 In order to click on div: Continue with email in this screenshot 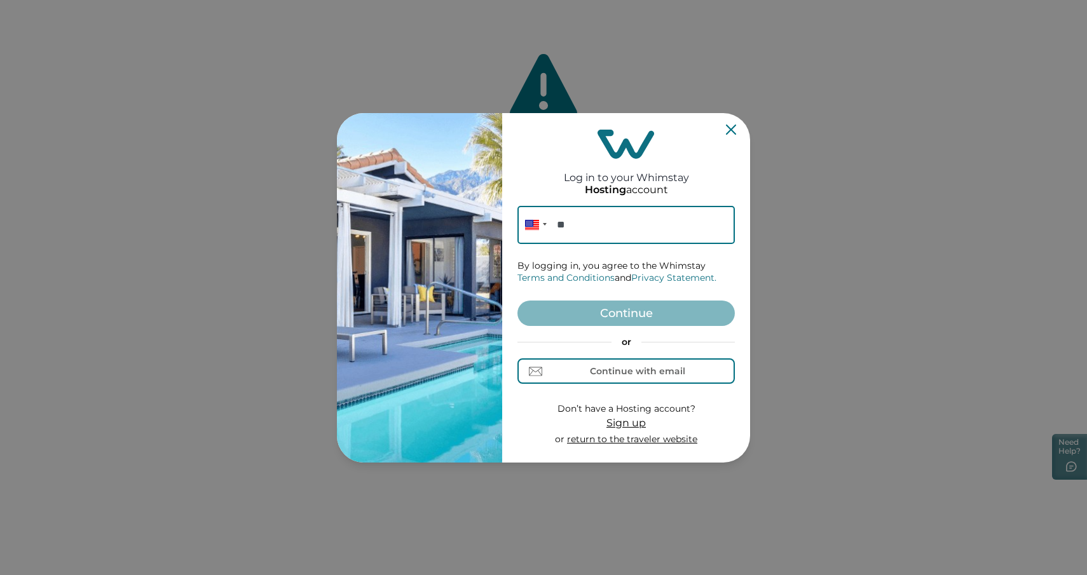, I will do `click(638, 371)`.